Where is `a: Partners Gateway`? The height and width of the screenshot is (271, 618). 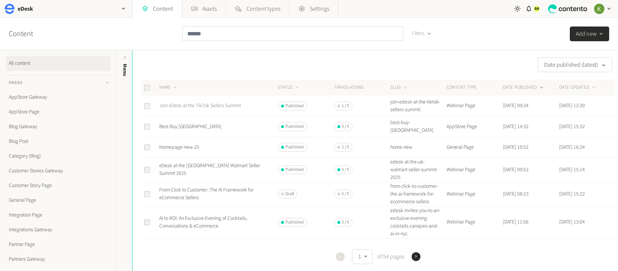 a: Partners Gateway is located at coordinates (58, 259).